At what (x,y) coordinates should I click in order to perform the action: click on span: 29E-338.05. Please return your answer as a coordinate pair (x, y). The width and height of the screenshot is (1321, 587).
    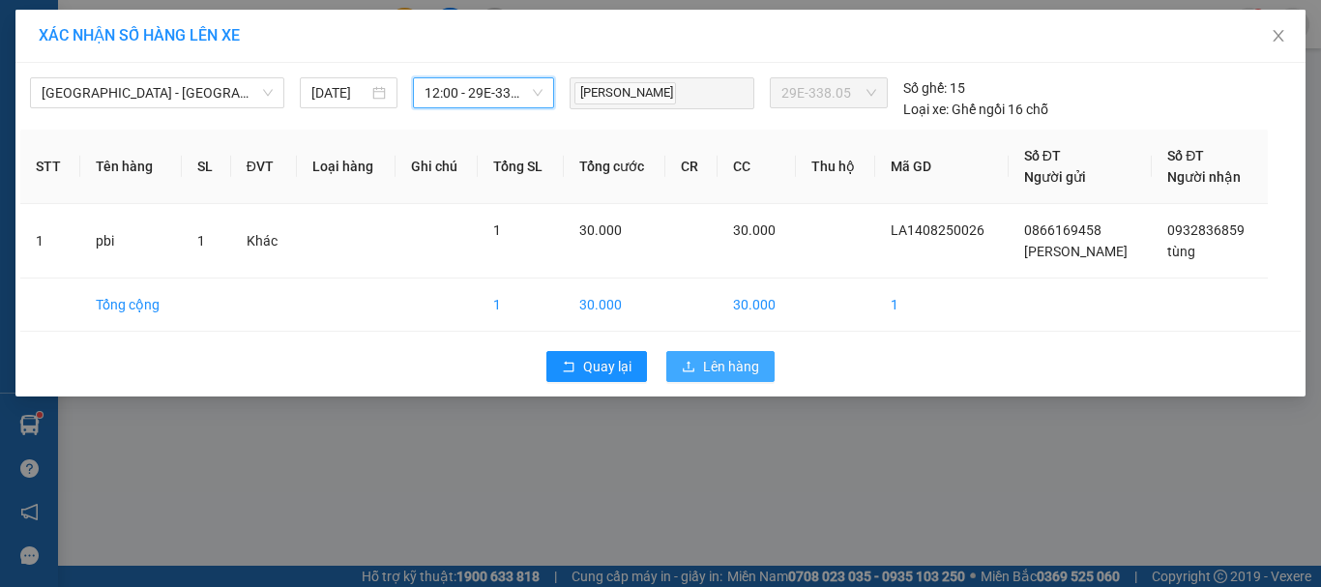
    Looking at the image, I should click on (829, 93).